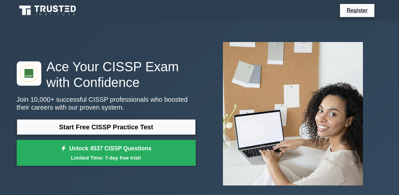 This screenshot has height=195, width=399. I want to click on a: Start Free CISSP Practice Test, so click(106, 127).